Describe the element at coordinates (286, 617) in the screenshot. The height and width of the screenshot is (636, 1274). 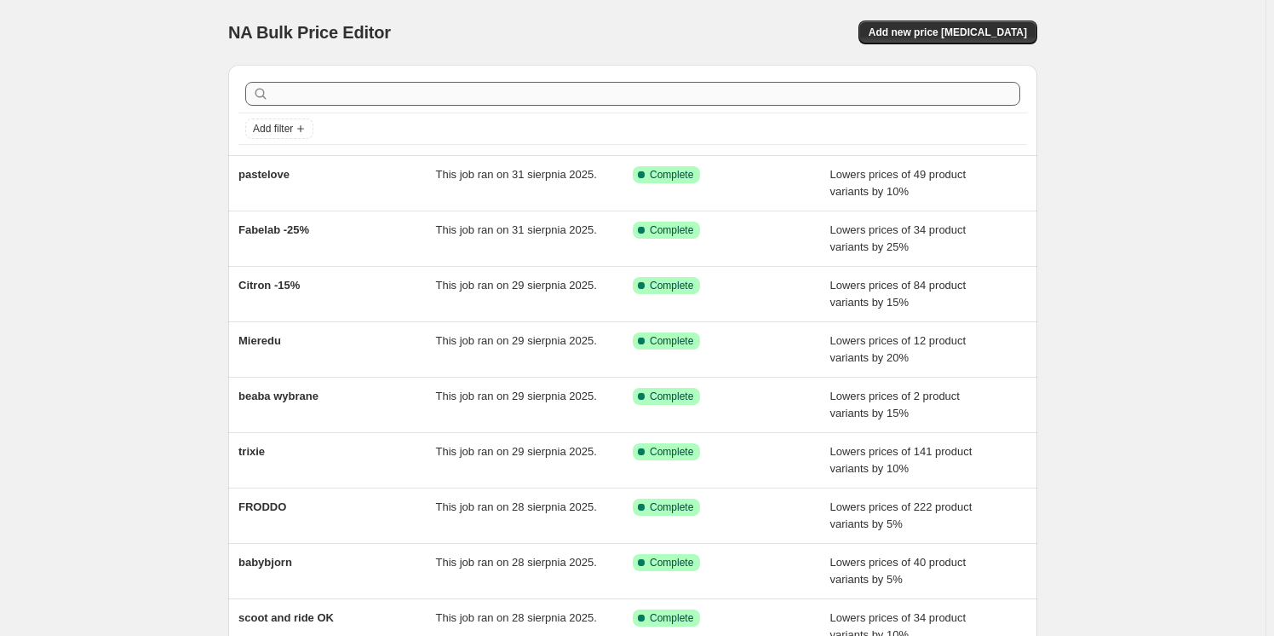
I see `span: scoot and ride OK` at that location.